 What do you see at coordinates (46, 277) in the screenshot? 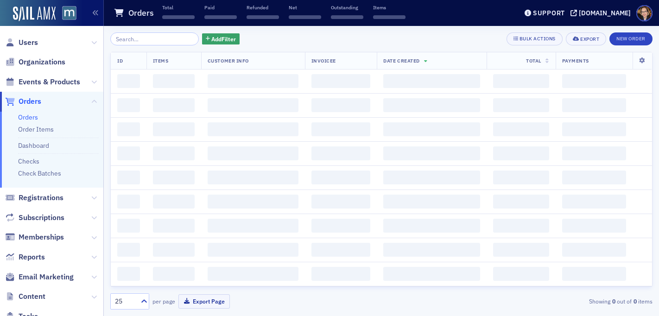
I see `span: Email Marketing` at bounding box center [46, 277].